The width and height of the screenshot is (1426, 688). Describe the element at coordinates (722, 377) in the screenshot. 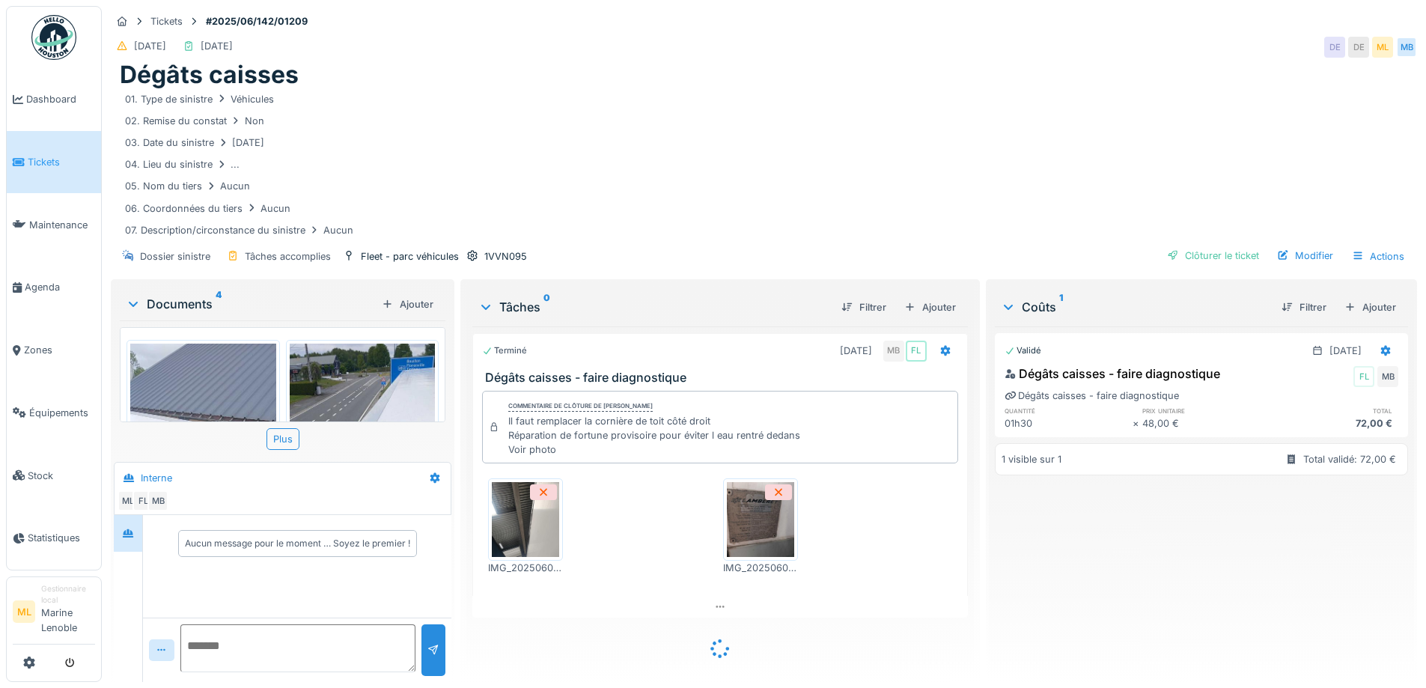

I see `h3: Dégâts caisses - faire diagnostique` at that location.